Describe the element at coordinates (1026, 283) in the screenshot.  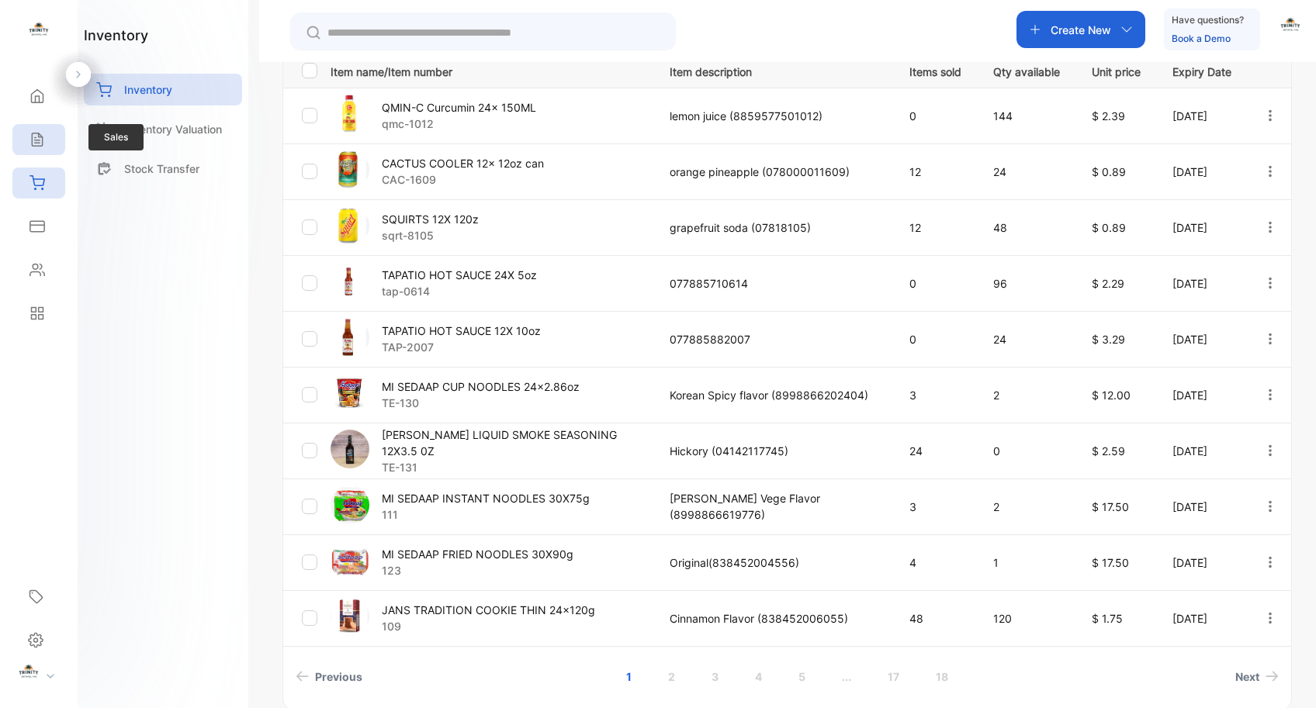
I see `p: 96` at that location.